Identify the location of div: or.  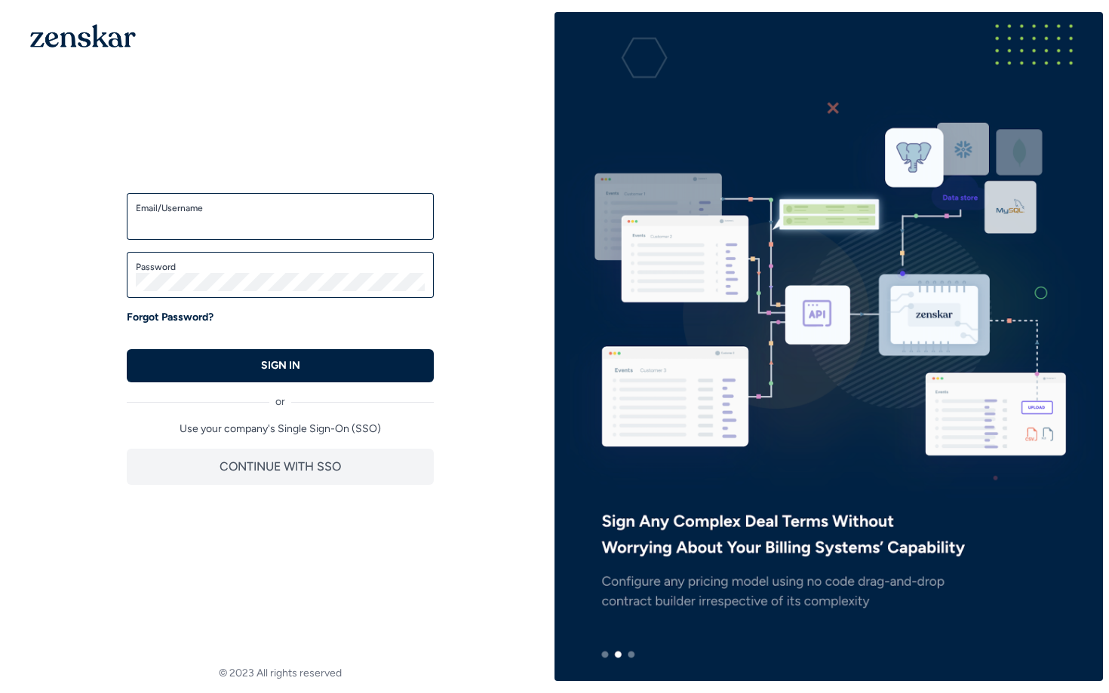
(280, 396).